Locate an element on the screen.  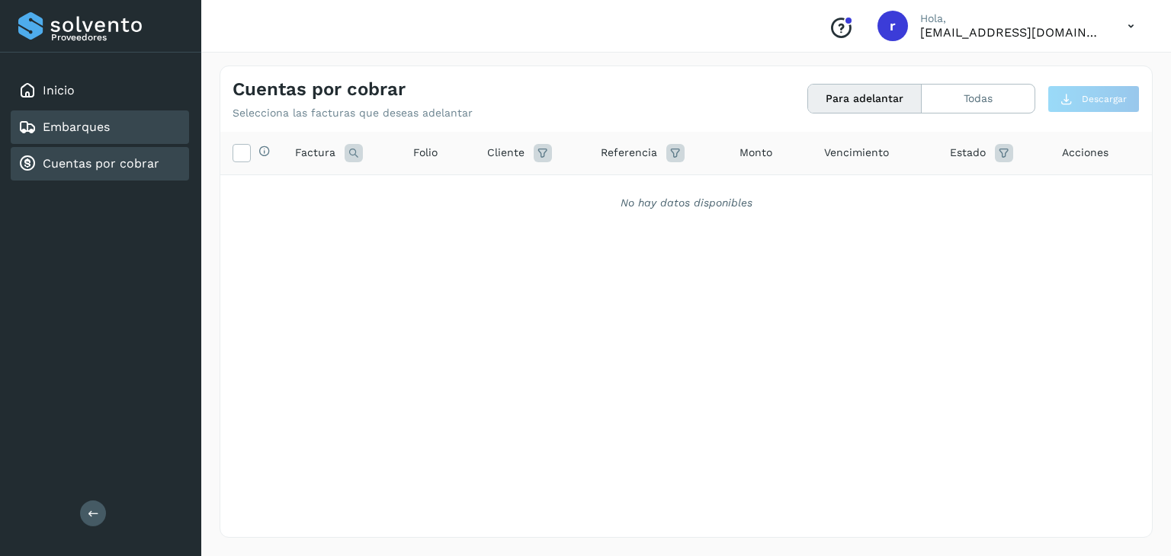
button: Para adelantar is located at coordinates (864, 98).